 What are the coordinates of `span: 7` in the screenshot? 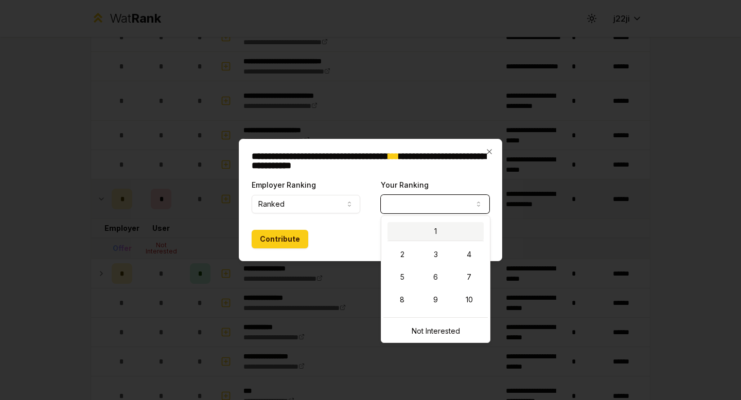 It's located at (469, 277).